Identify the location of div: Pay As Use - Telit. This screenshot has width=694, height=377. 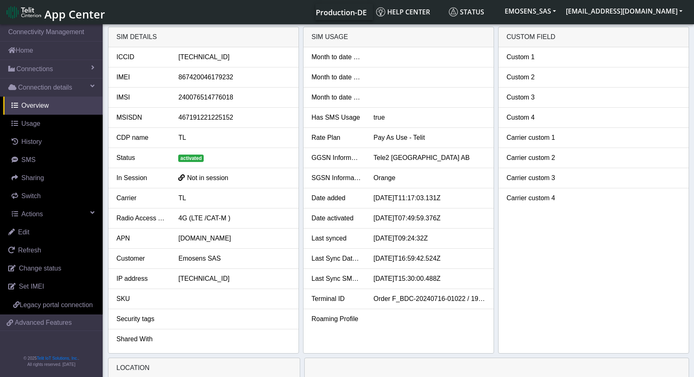
(429, 138).